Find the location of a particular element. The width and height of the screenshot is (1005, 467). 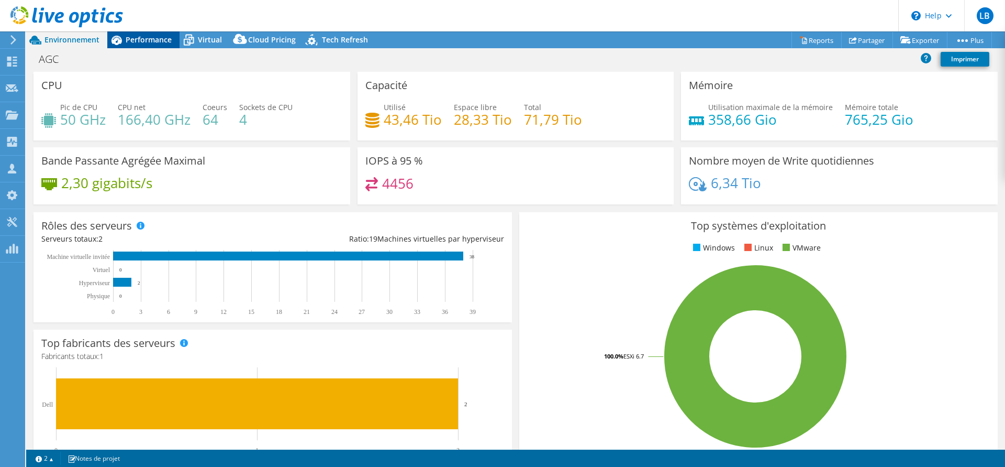

text: 33 is located at coordinates (417, 312).